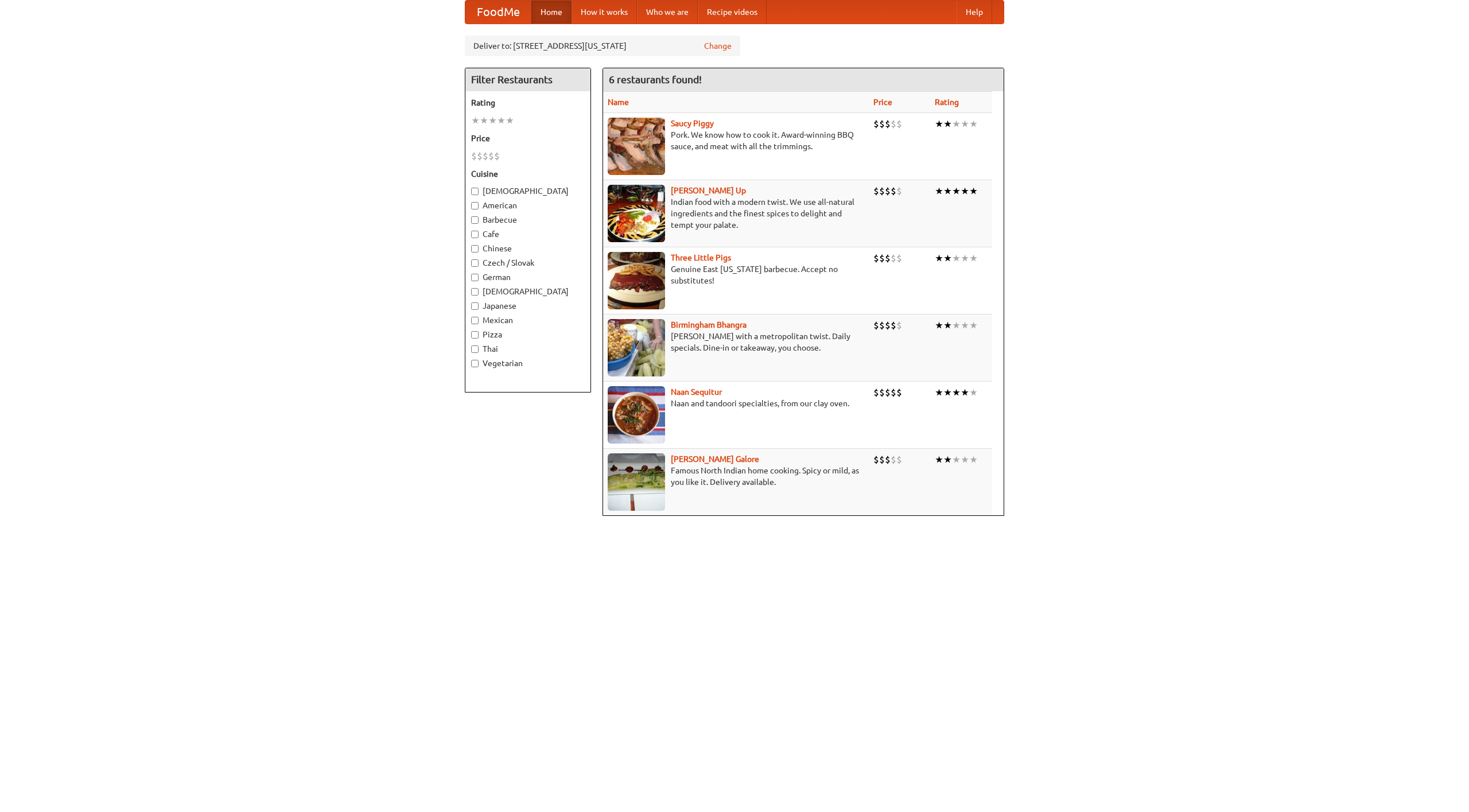 The width and height of the screenshot is (1469, 812). What do you see at coordinates (605, 12) in the screenshot?
I see `a: How it works` at bounding box center [605, 12].